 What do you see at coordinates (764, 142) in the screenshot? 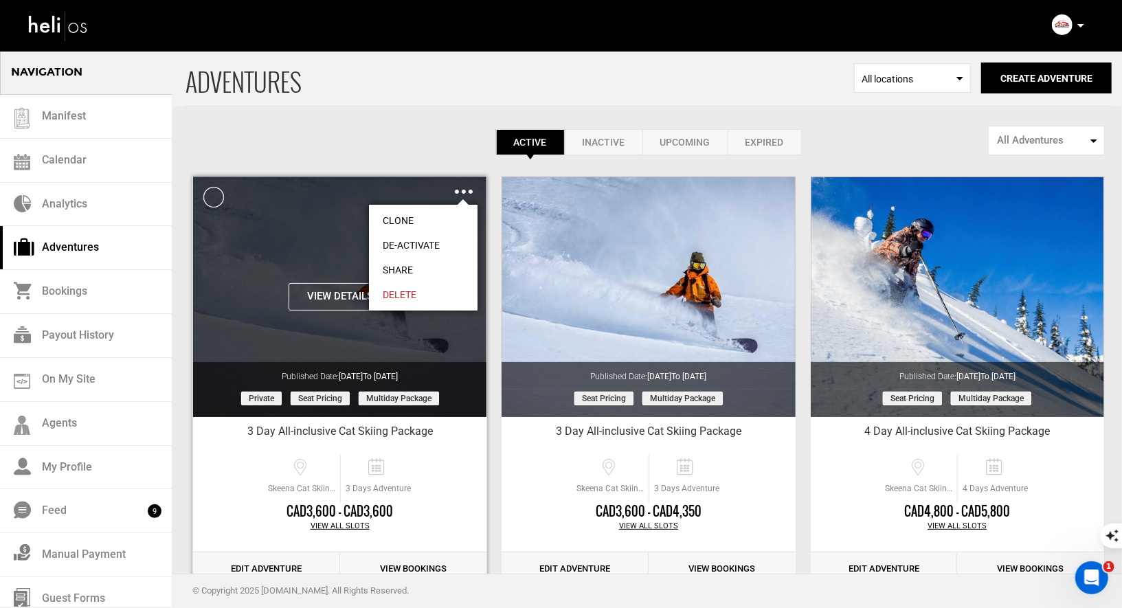
I see `a: Expired` at bounding box center [764, 142].